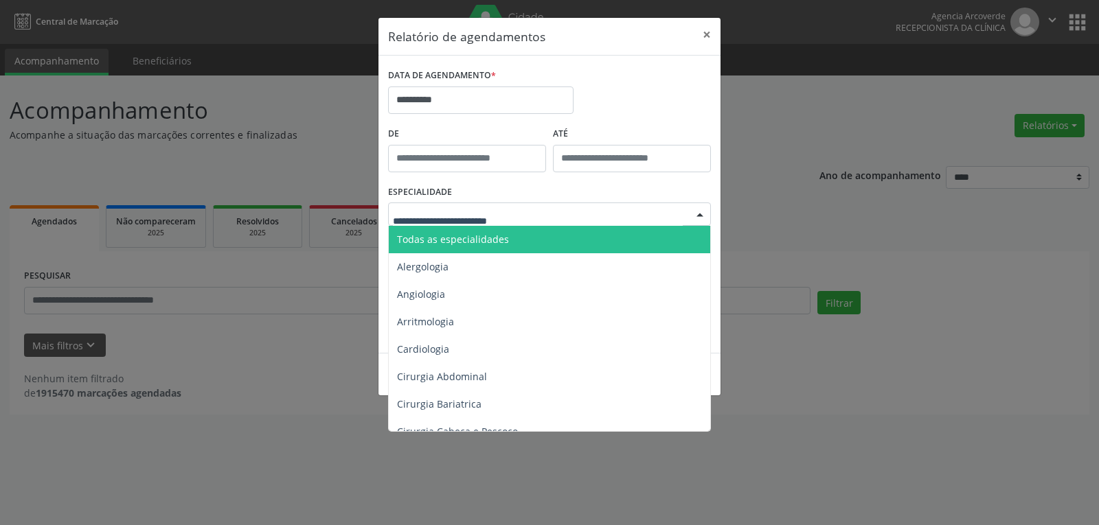 This screenshot has height=525, width=1099. I want to click on label: ESPECIALIDADE, so click(420, 192).